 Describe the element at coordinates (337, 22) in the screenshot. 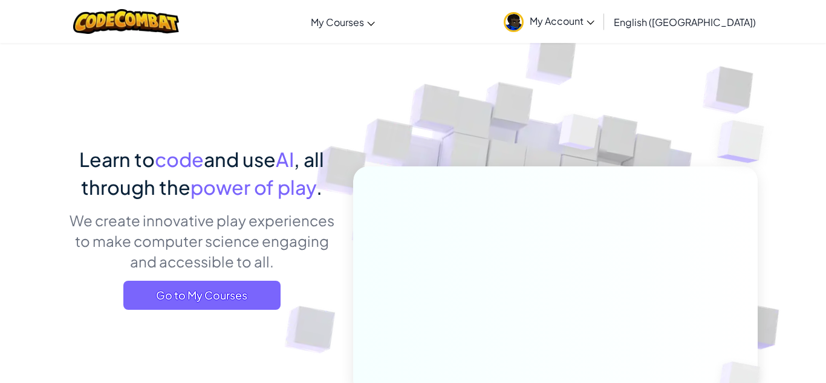

I see `span: My Courses` at that location.